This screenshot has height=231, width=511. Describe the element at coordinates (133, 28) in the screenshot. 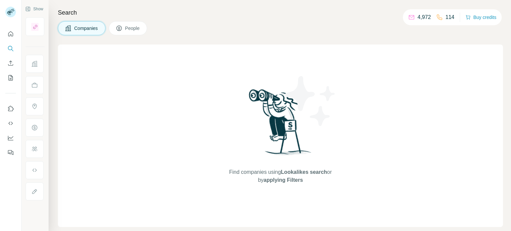

I see `span: People` at that location.